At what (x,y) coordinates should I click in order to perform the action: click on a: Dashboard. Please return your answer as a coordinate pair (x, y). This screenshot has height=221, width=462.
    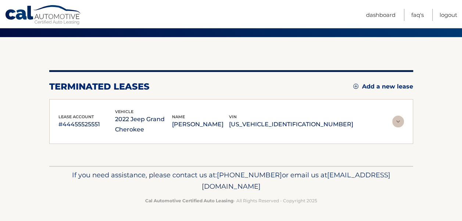
    Looking at the image, I should click on (381, 15).